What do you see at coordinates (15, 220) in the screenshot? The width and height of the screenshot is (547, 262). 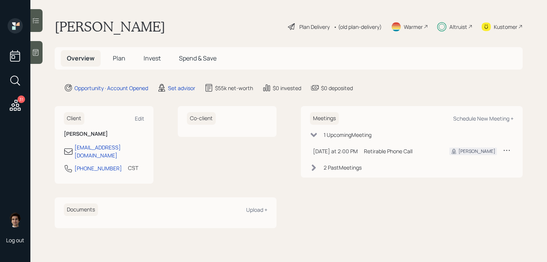 I see `img: harrison-schaefer-headshot-2.png` at bounding box center [15, 220].